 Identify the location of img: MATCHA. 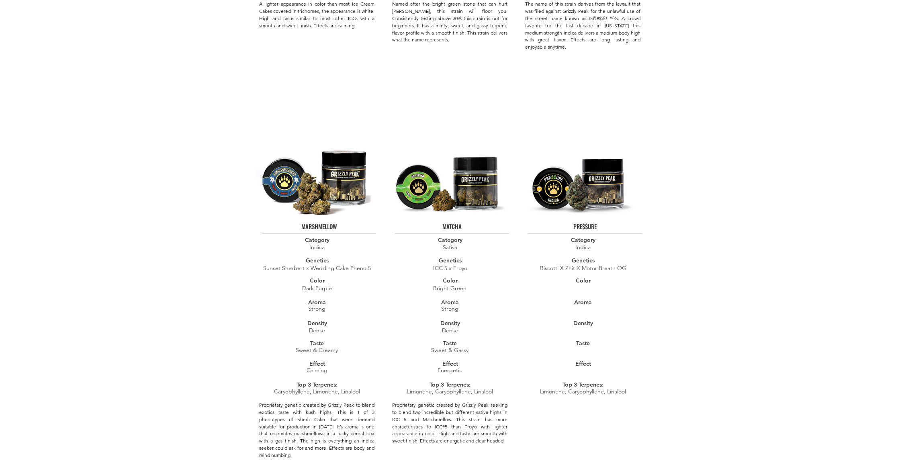
(447, 176).